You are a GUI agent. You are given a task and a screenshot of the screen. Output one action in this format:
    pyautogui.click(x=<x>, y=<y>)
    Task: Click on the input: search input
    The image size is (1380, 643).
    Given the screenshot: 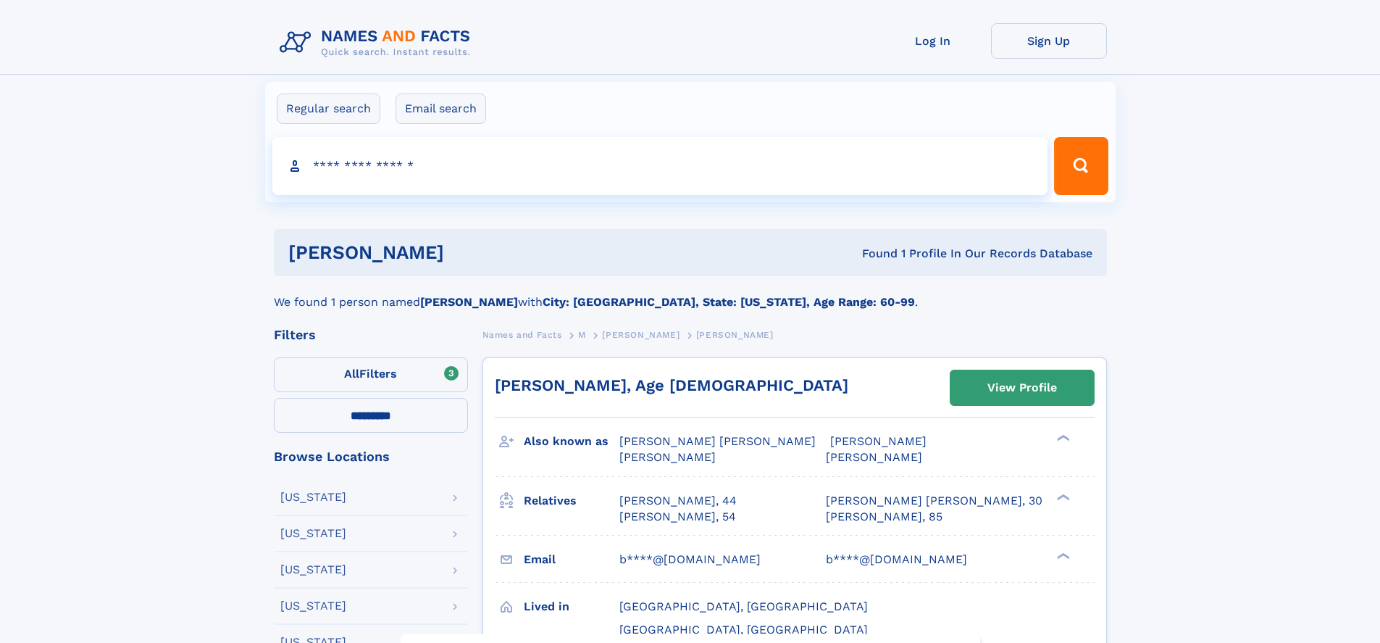 What is the action you would take?
    pyautogui.click(x=660, y=166)
    